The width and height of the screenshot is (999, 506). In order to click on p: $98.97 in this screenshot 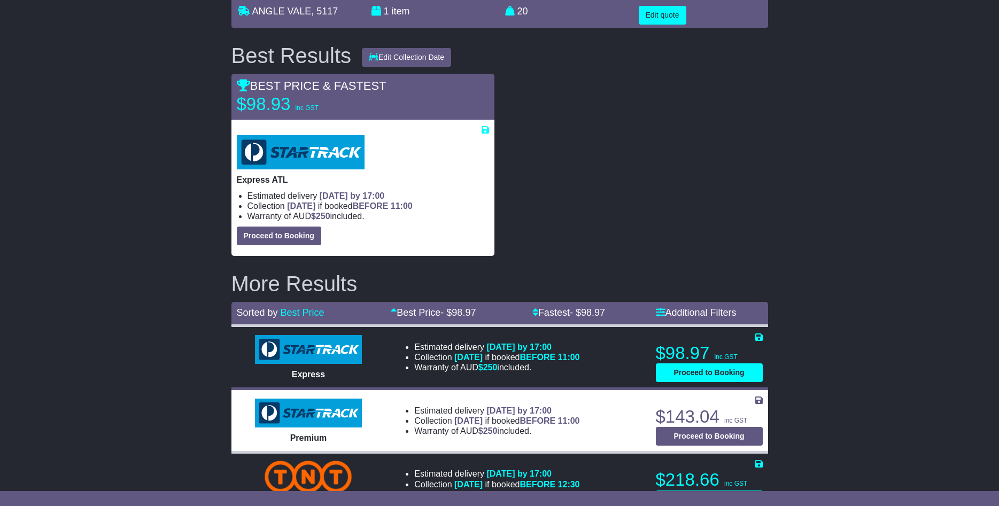, I will do `click(709, 353)`.